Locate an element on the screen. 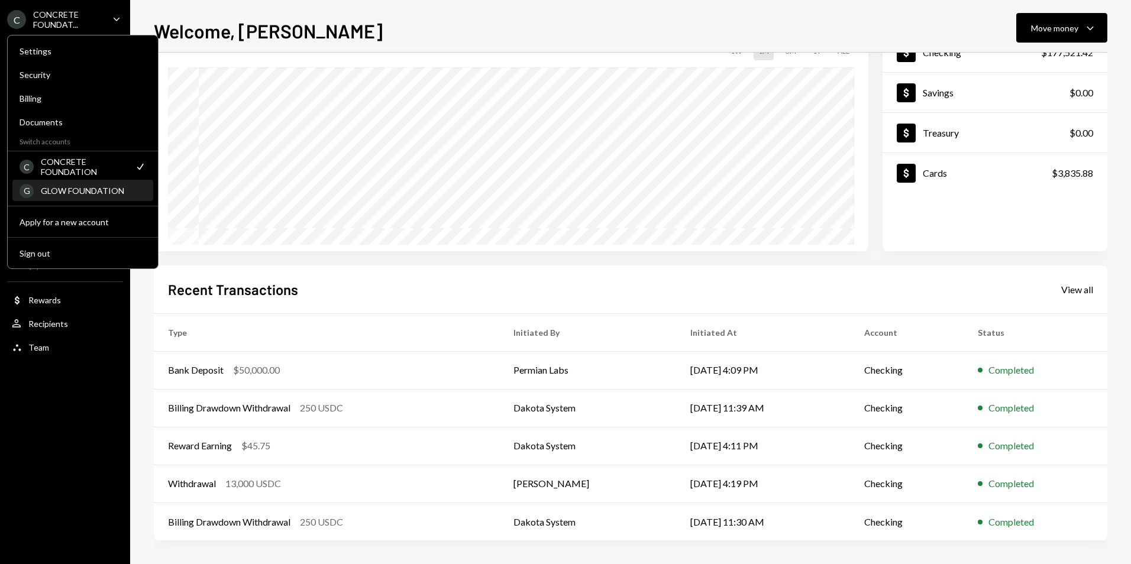  div: Sign out is located at coordinates (83, 253).